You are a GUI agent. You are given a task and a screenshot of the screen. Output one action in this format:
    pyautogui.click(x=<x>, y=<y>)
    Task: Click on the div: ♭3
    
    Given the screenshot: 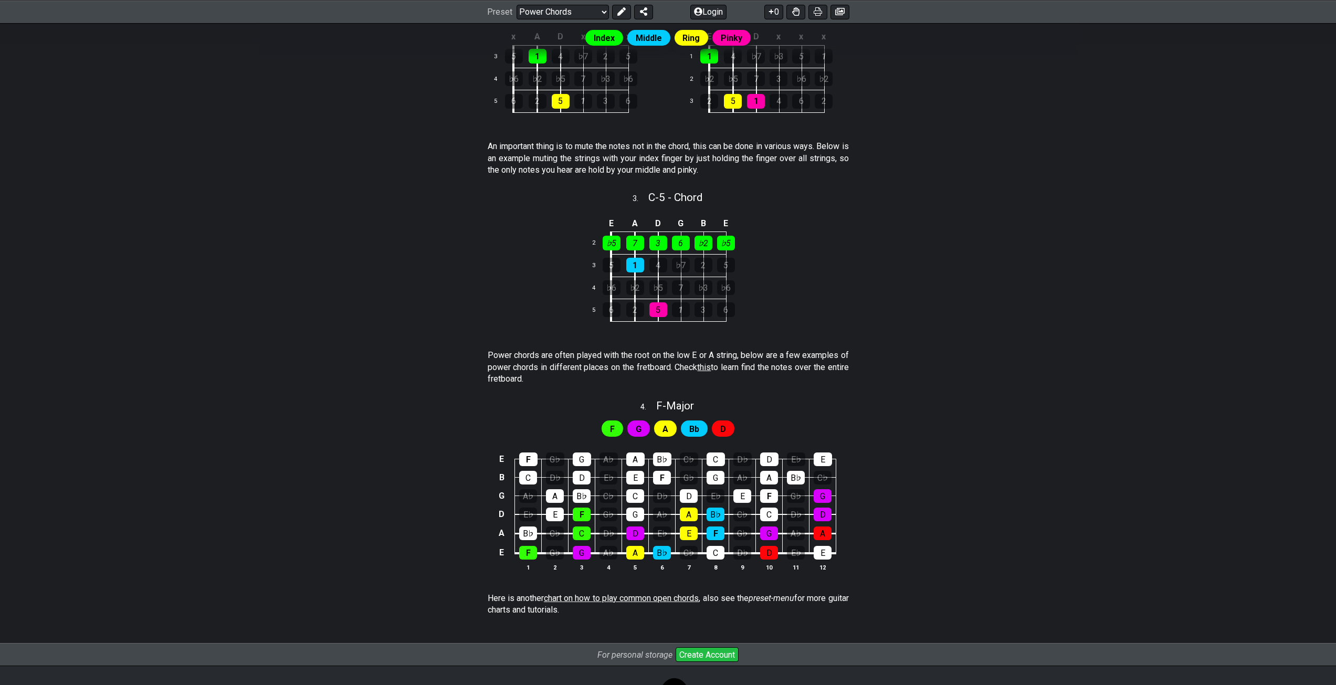 What is the action you would take?
    pyautogui.click(x=606, y=79)
    